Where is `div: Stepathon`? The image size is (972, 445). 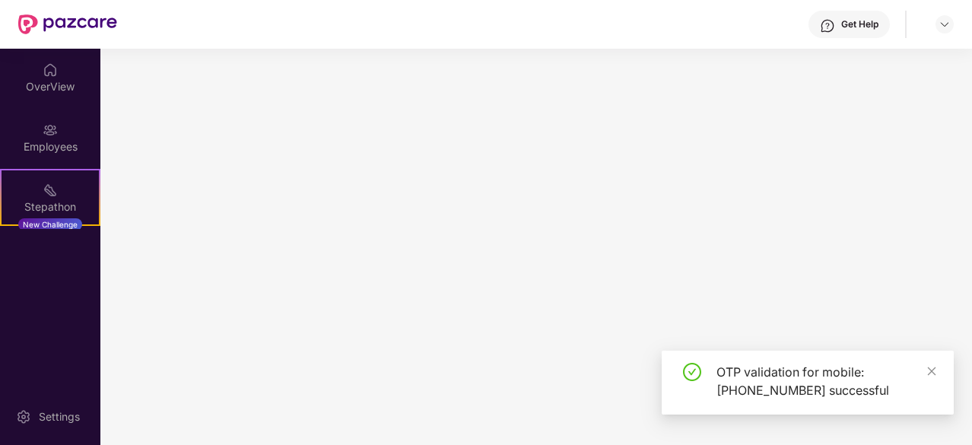 div: Stepathon is located at coordinates (50, 207).